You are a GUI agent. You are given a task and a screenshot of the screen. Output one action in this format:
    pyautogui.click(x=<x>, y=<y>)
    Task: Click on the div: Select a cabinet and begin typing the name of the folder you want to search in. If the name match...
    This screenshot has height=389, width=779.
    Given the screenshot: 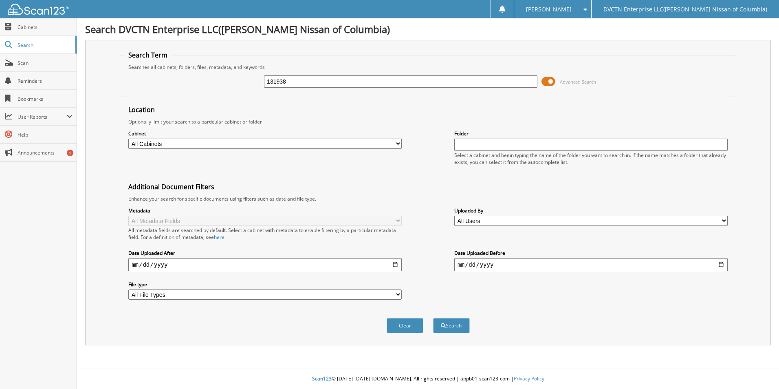 What is the action you would take?
    pyautogui.click(x=591, y=159)
    